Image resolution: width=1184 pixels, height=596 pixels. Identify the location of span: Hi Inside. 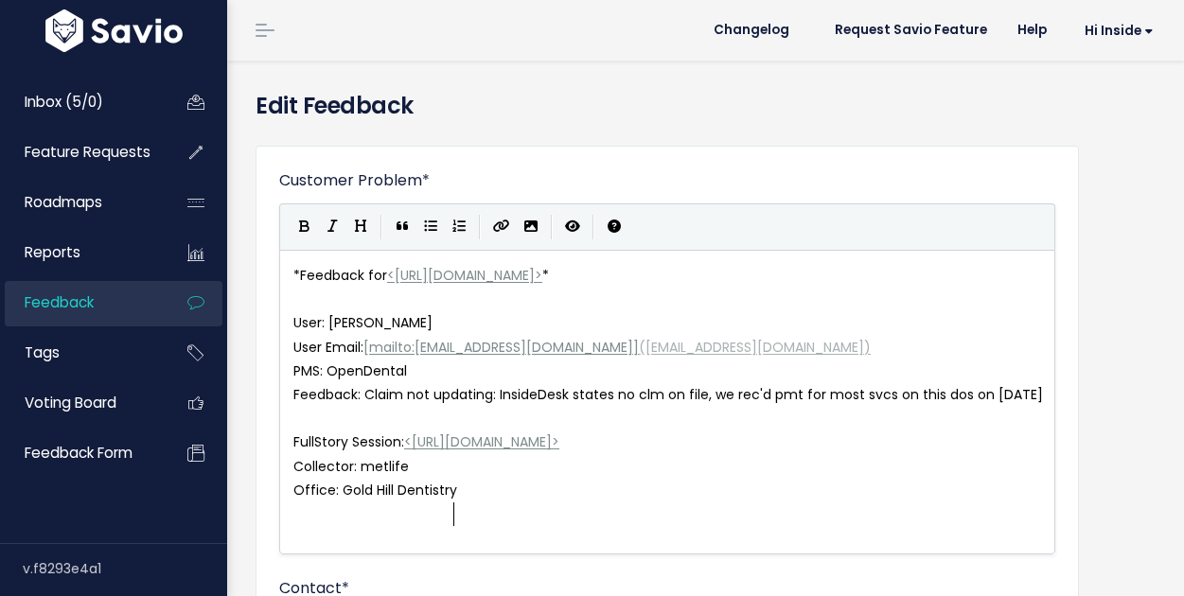
(1119, 30).